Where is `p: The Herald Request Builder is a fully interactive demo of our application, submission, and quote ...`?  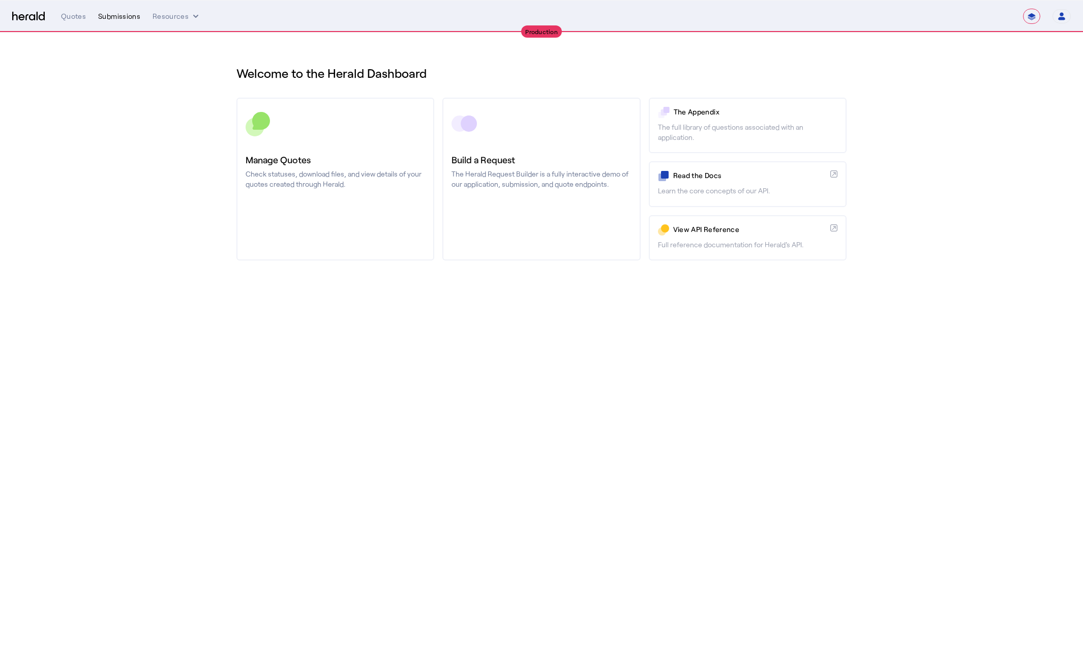 p: The Herald Request Builder is a fully interactive demo of our application, submission, and quote ... is located at coordinates (541, 179).